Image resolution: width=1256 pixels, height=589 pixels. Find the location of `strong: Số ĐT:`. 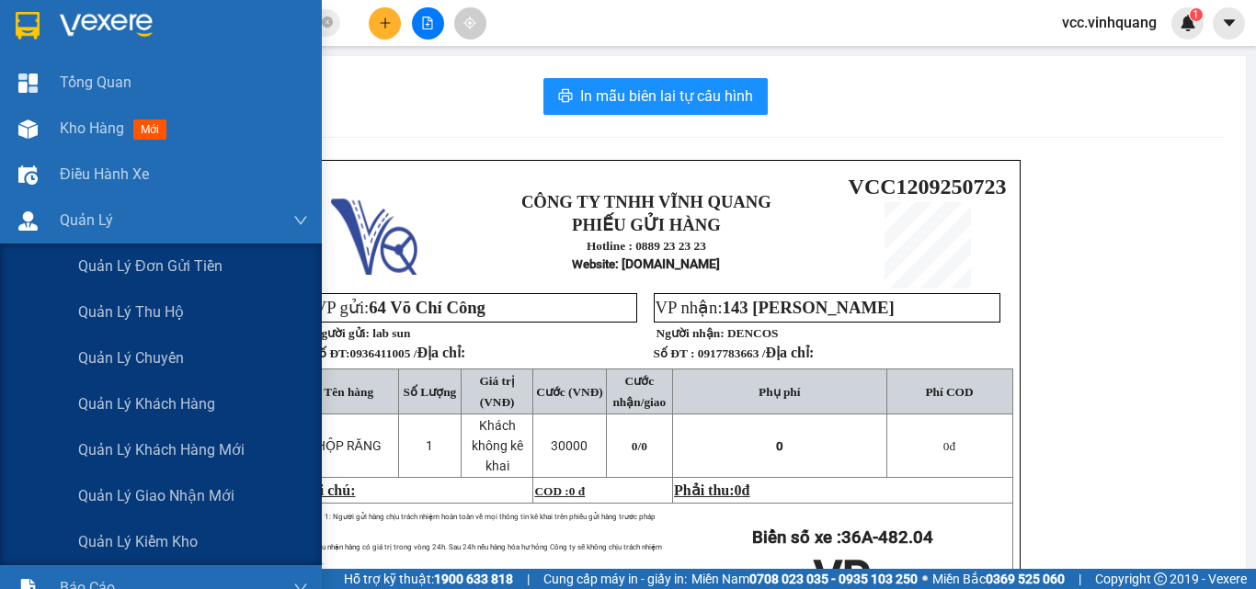

strong: Số ĐT: is located at coordinates (389, 353).